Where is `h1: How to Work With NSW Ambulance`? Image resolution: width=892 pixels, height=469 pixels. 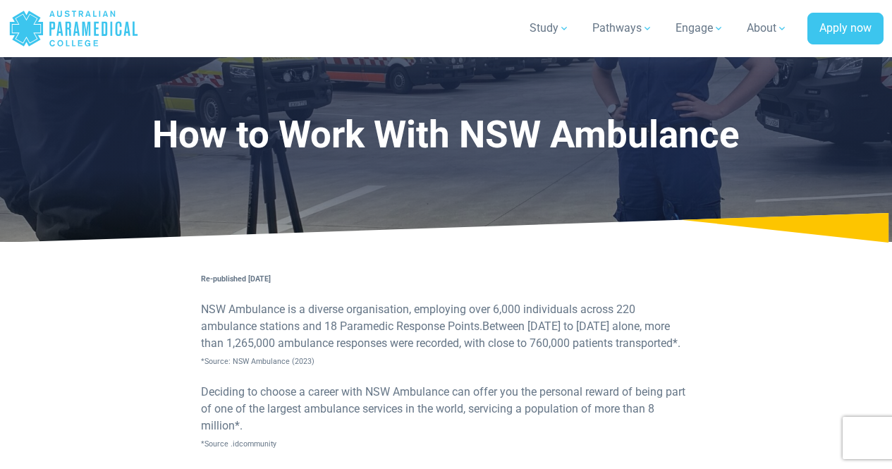
h1: How to Work With NSW Ambulance is located at coordinates (446, 135).